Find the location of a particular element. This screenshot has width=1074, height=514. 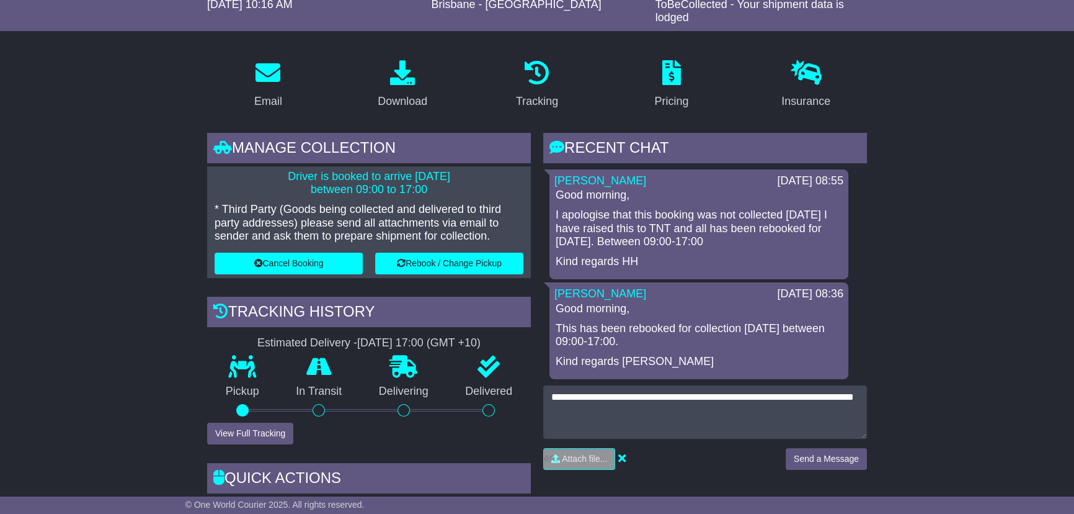

button: Cancel Booking is located at coordinates (288, 263).